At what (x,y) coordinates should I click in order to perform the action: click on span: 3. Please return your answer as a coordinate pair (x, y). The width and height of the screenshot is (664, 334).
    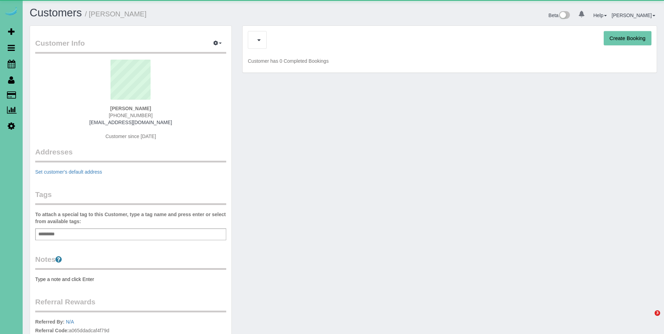
    Looking at the image, I should click on (657, 313).